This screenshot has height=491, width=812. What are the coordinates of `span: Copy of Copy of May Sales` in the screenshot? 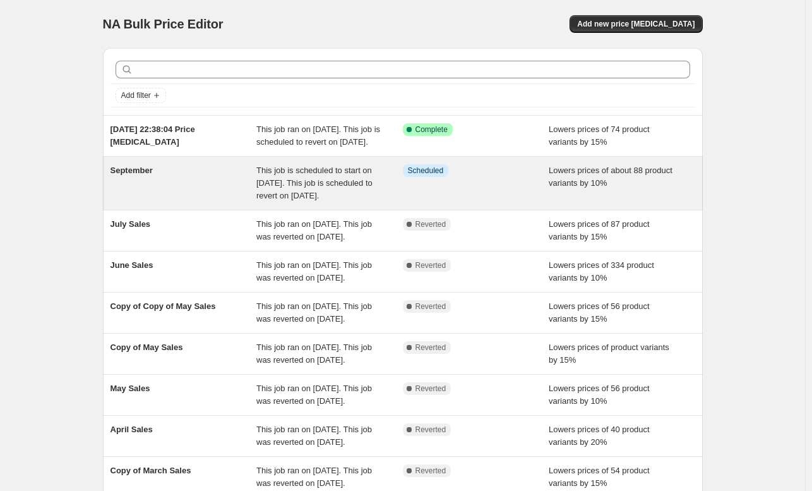 It's located at (163, 306).